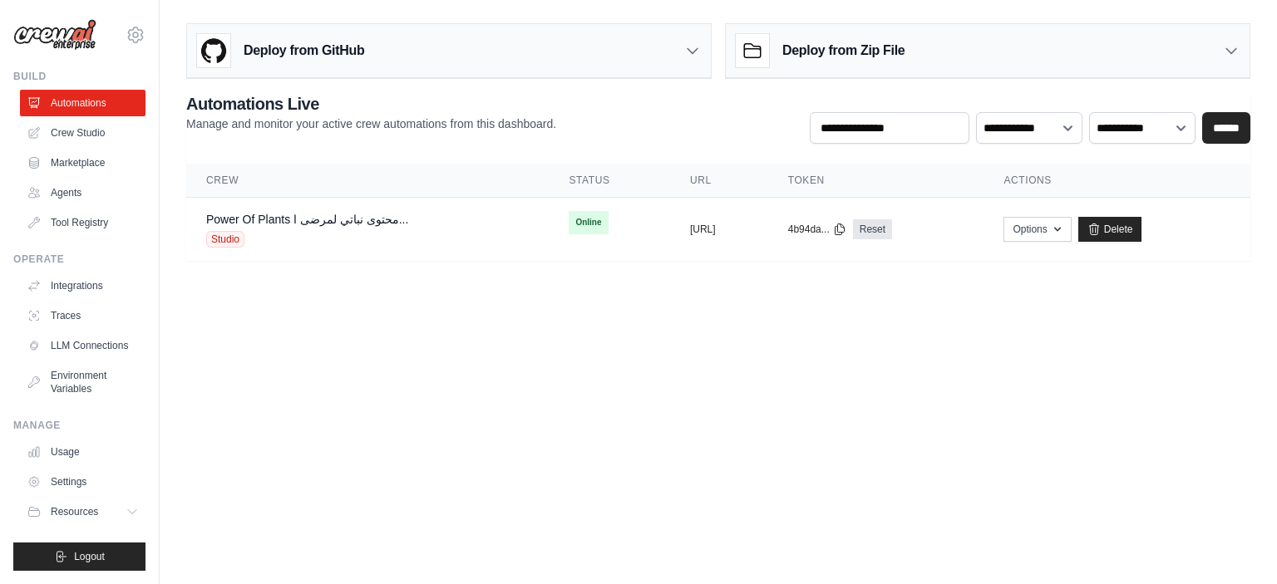  I want to click on a: Crew Studio, so click(82, 133).